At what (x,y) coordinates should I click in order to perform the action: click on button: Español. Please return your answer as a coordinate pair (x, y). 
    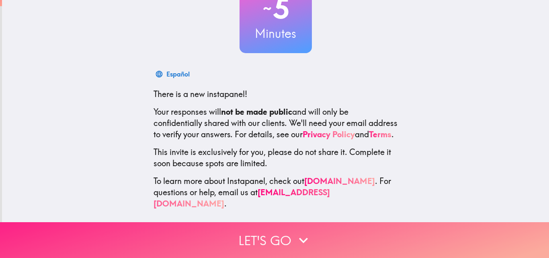
    Looking at the image, I should click on (173, 74).